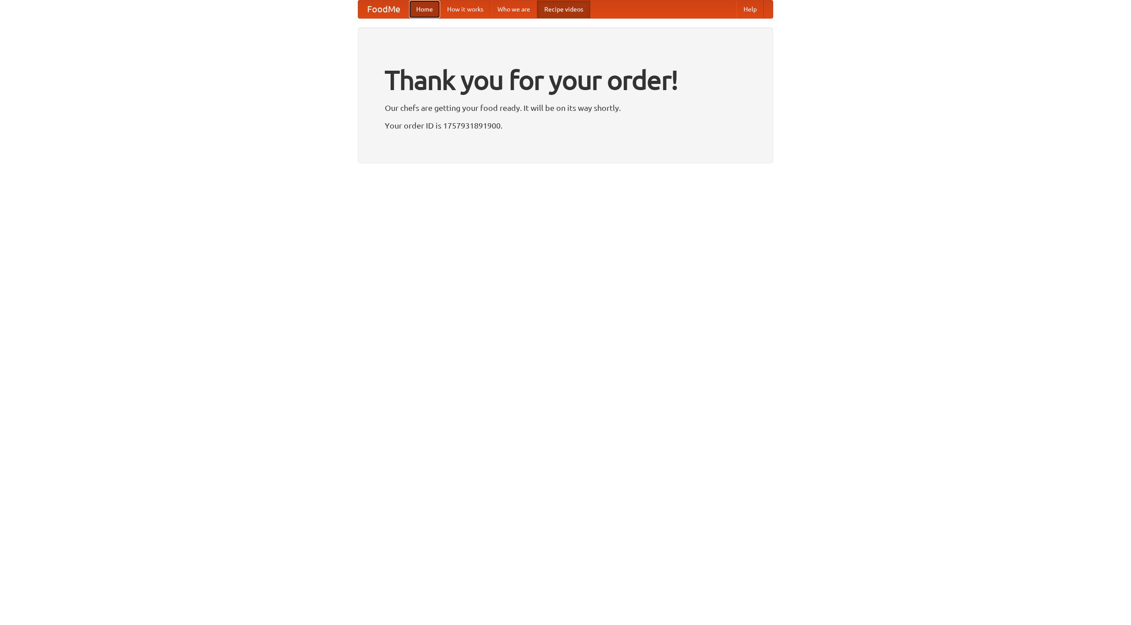 This screenshot has height=625, width=1131. Describe the element at coordinates (750, 9) in the screenshot. I see `a: Help` at that location.